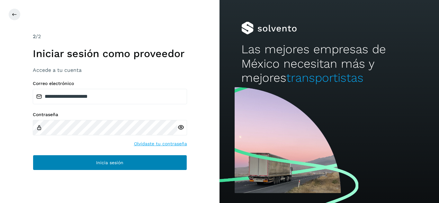  Describe the element at coordinates (329, 64) in the screenshot. I see `h2: Las mejores empresas de México necesitan más y mejores` at that location.